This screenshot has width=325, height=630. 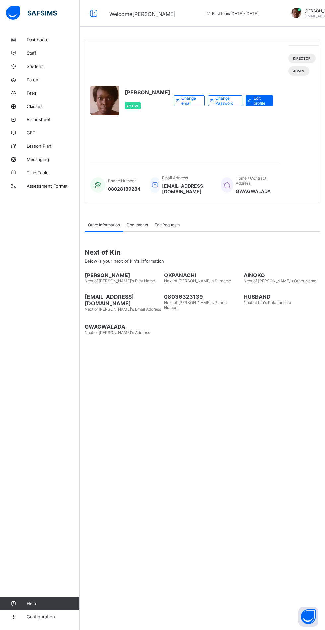 What do you see at coordinates (124, 188) in the screenshot?
I see `span: 08028189284` at bounding box center [124, 188].